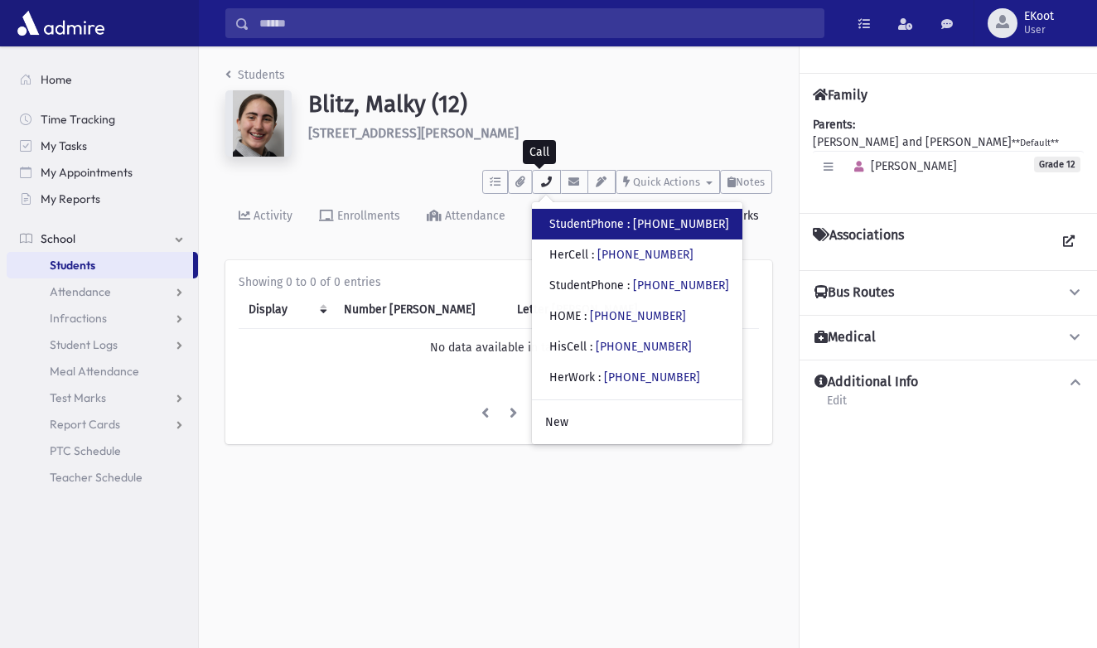 The image size is (1097, 648). Describe the element at coordinates (622, 254) in the screenshot. I see `div: HerCell` at that location.